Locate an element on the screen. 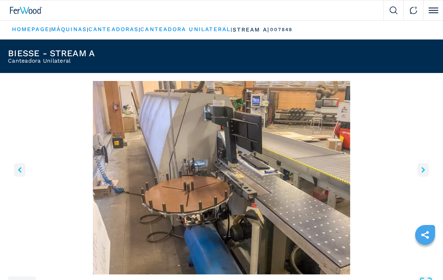 The height and width of the screenshot is (280, 443). a: máquinas is located at coordinates (69, 29).